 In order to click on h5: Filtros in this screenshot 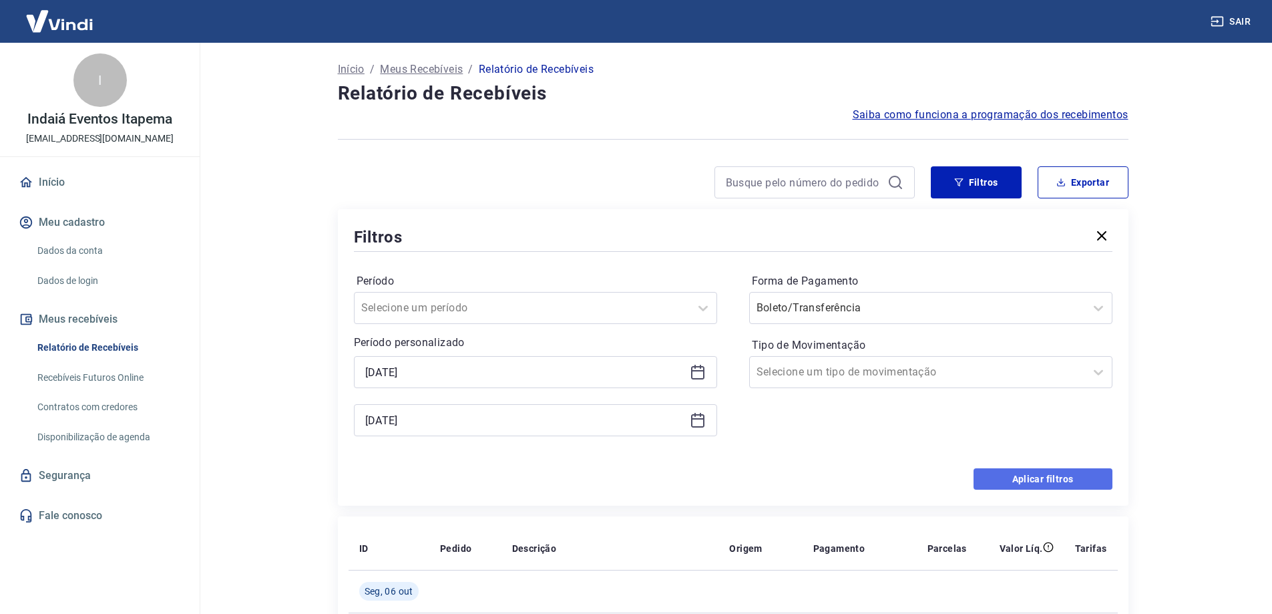, I will do `click(379, 237)`.